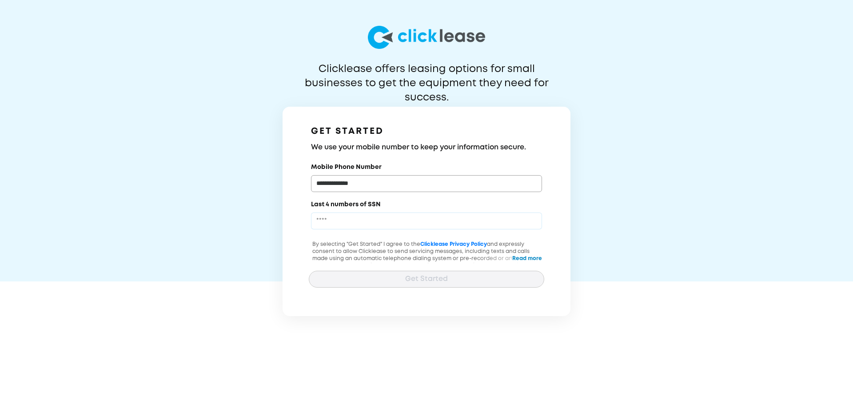 This screenshot has height=405, width=853. What do you see at coordinates (453, 244) in the screenshot?
I see `a: Clicklease Privacy Policy` at bounding box center [453, 244].